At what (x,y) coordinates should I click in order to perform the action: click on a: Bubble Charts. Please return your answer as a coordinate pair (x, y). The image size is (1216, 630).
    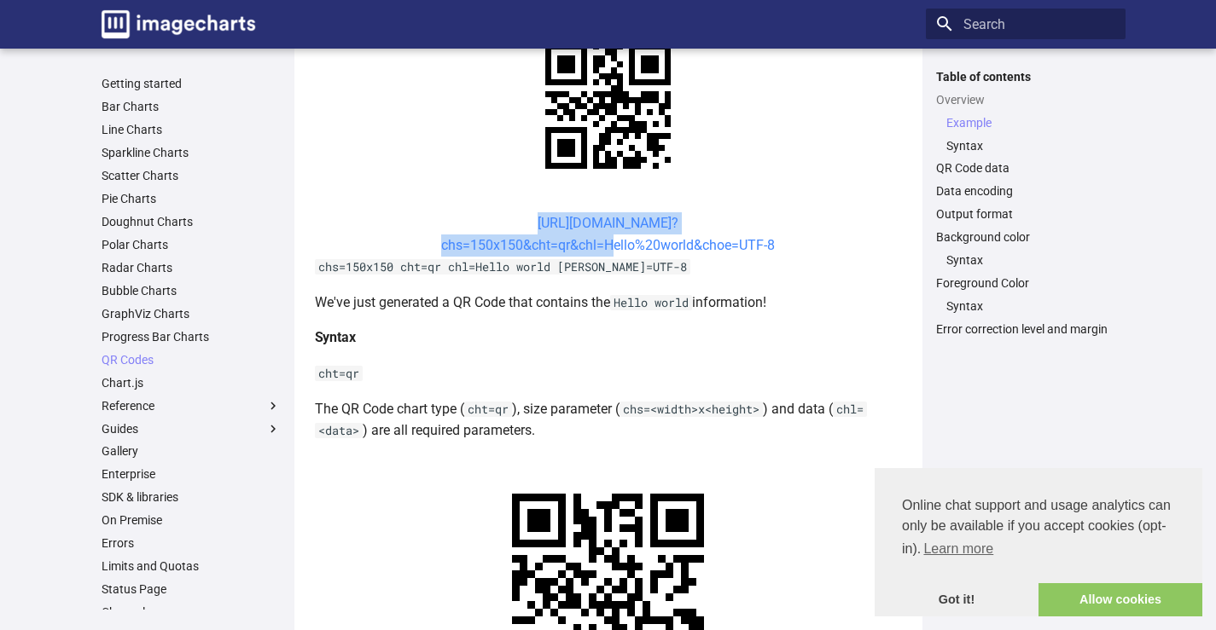
    Looking at the image, I should click on (191, 291).